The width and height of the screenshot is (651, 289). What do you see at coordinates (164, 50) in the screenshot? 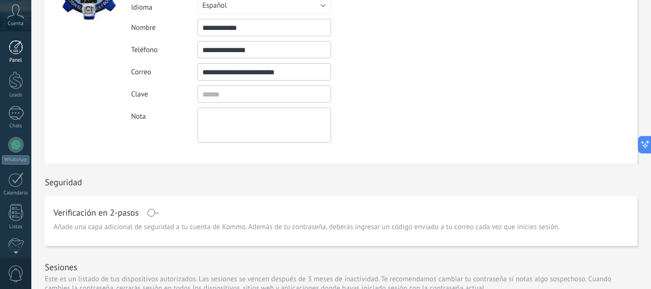
I see `div: Teléfono` at bounding box center [164, 50].